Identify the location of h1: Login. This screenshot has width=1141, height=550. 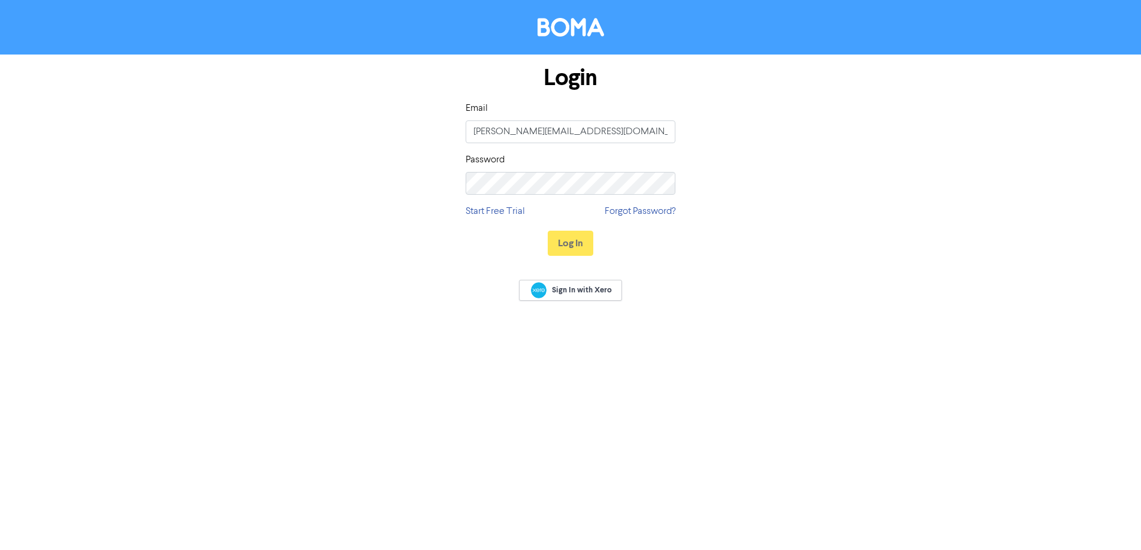
(570, 78).